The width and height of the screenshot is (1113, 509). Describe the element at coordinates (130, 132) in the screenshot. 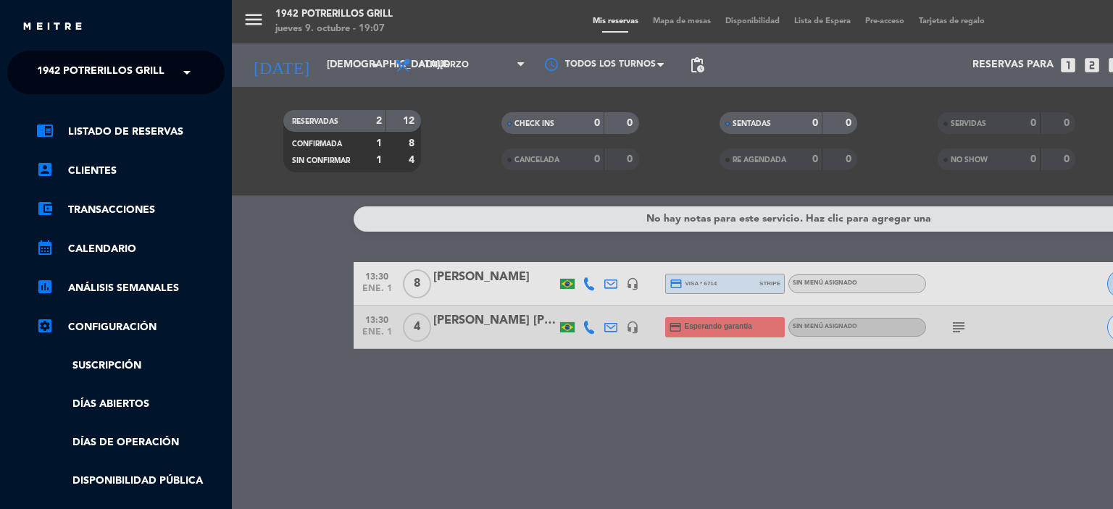

I see `a: chrome_reader_modeListado de Reservas` at that location.